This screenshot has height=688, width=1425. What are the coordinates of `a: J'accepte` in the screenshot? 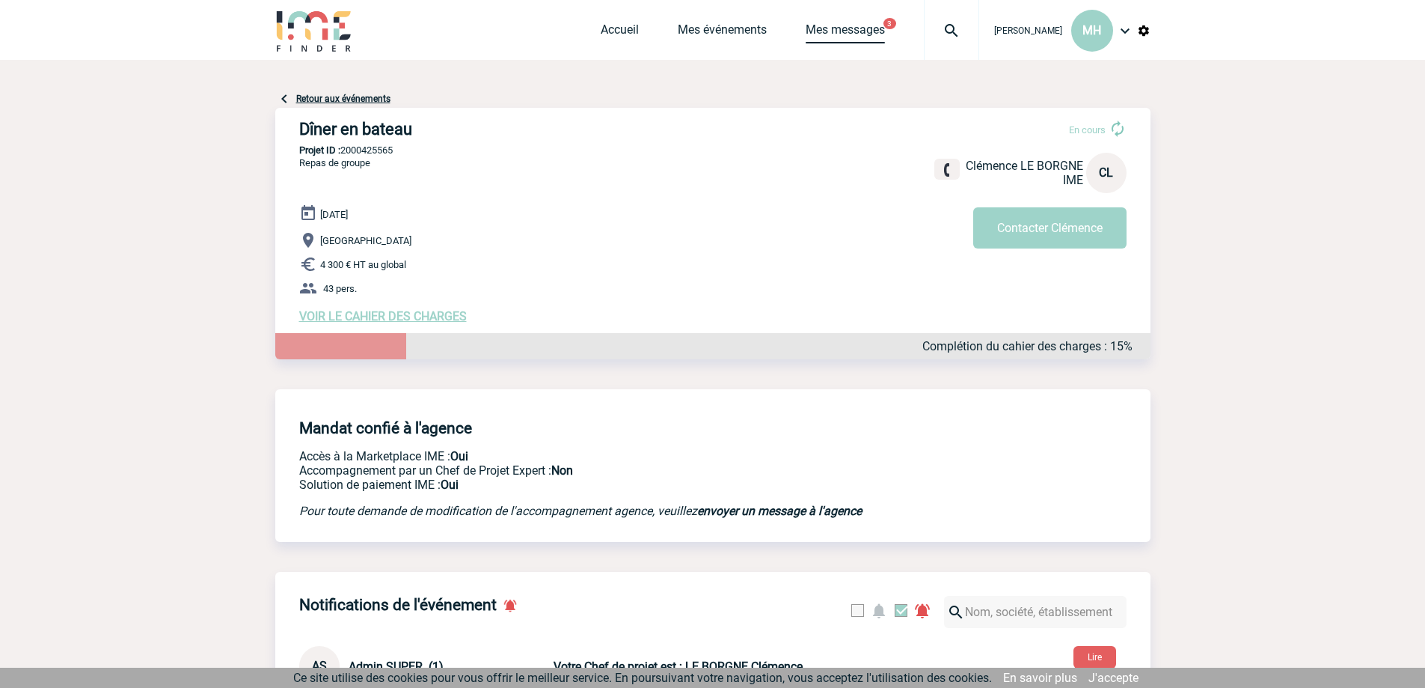 It's located at (1113, 677).